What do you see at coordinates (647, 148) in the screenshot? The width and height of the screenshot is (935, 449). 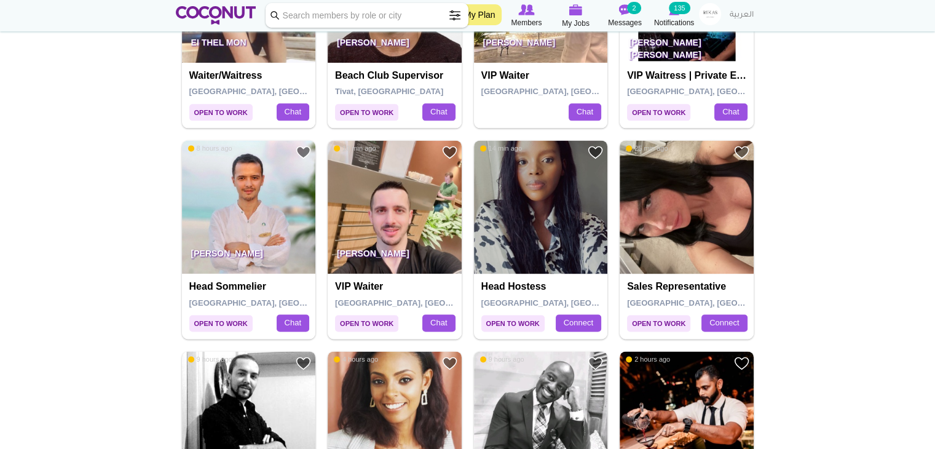 I see `span: 25 min ago` at bounding box center [647, 148].